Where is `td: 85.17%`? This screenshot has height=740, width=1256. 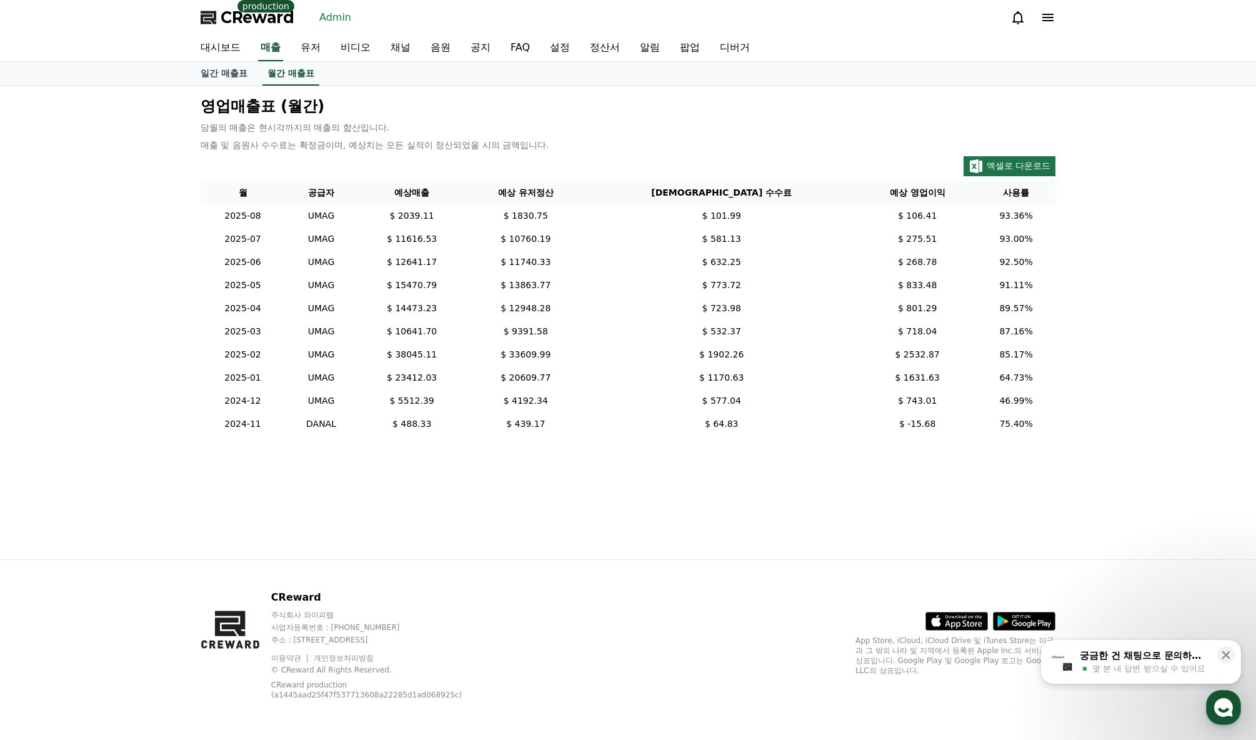
td: 85.17% is located at coordinates (1016, 354).